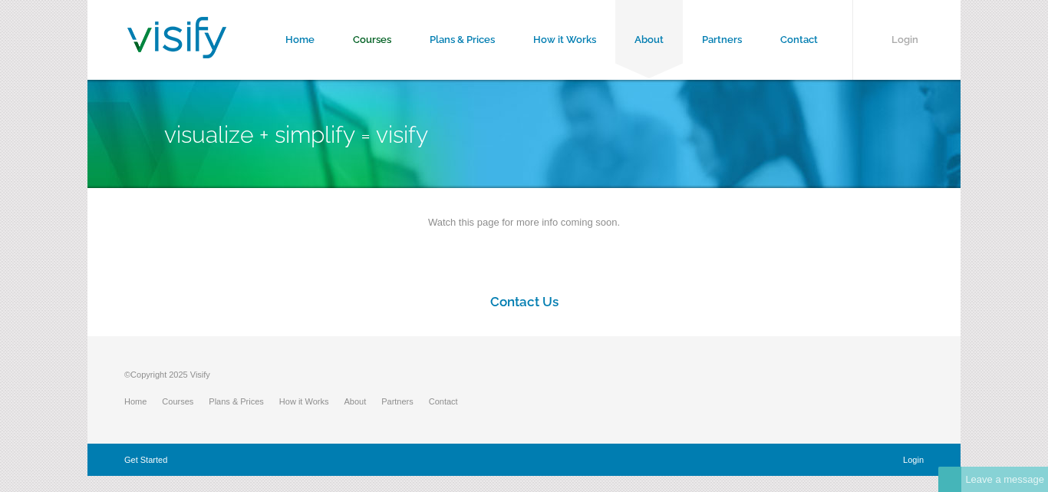  I want to click on div: Leave a message, so click(1004, 479).